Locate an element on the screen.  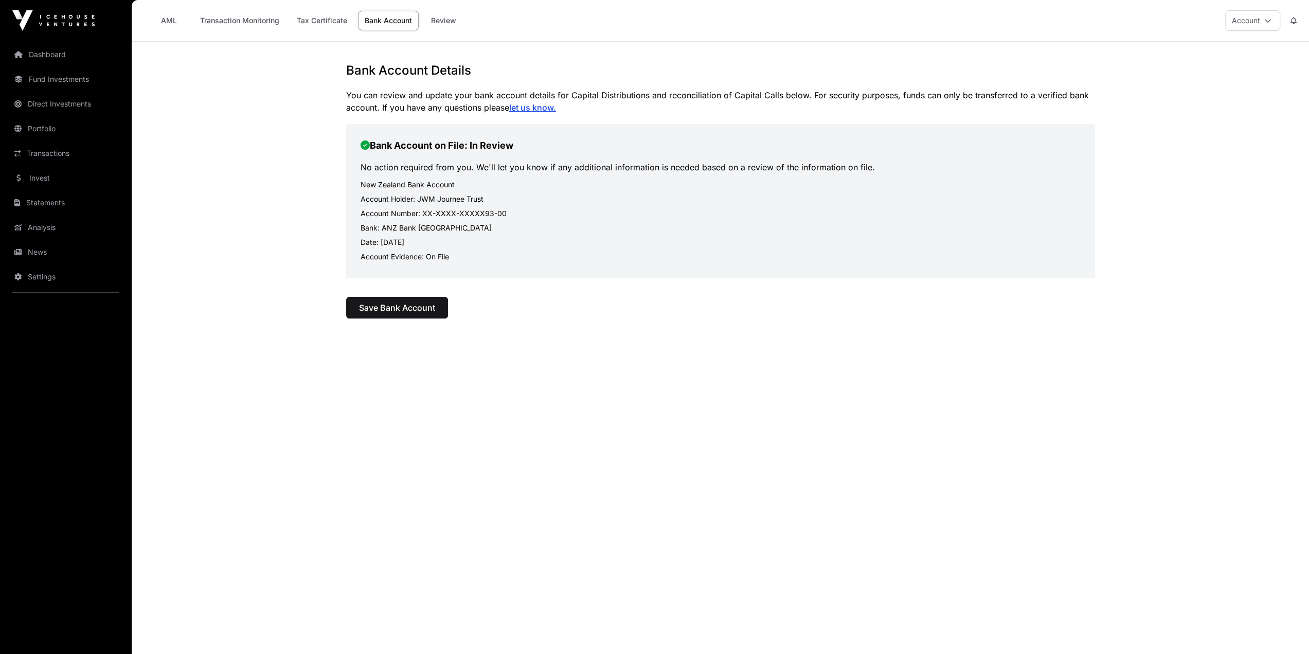
button: Account is located at coordinates (1252, 21).